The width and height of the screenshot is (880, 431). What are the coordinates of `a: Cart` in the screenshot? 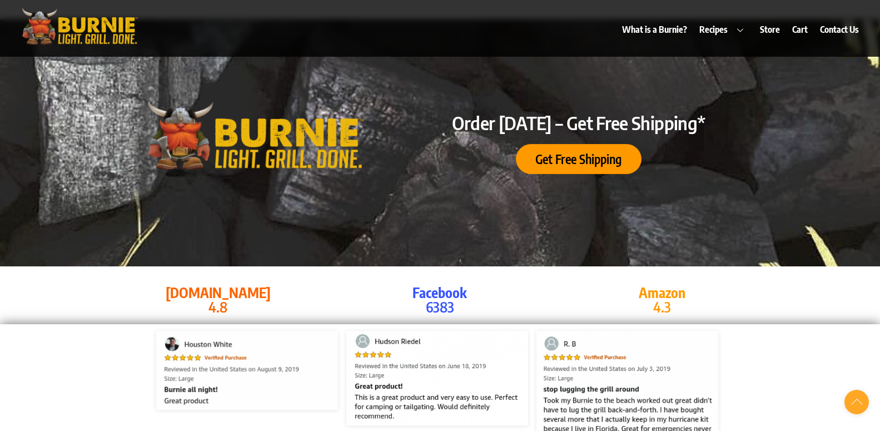 It's located at (800, 29).